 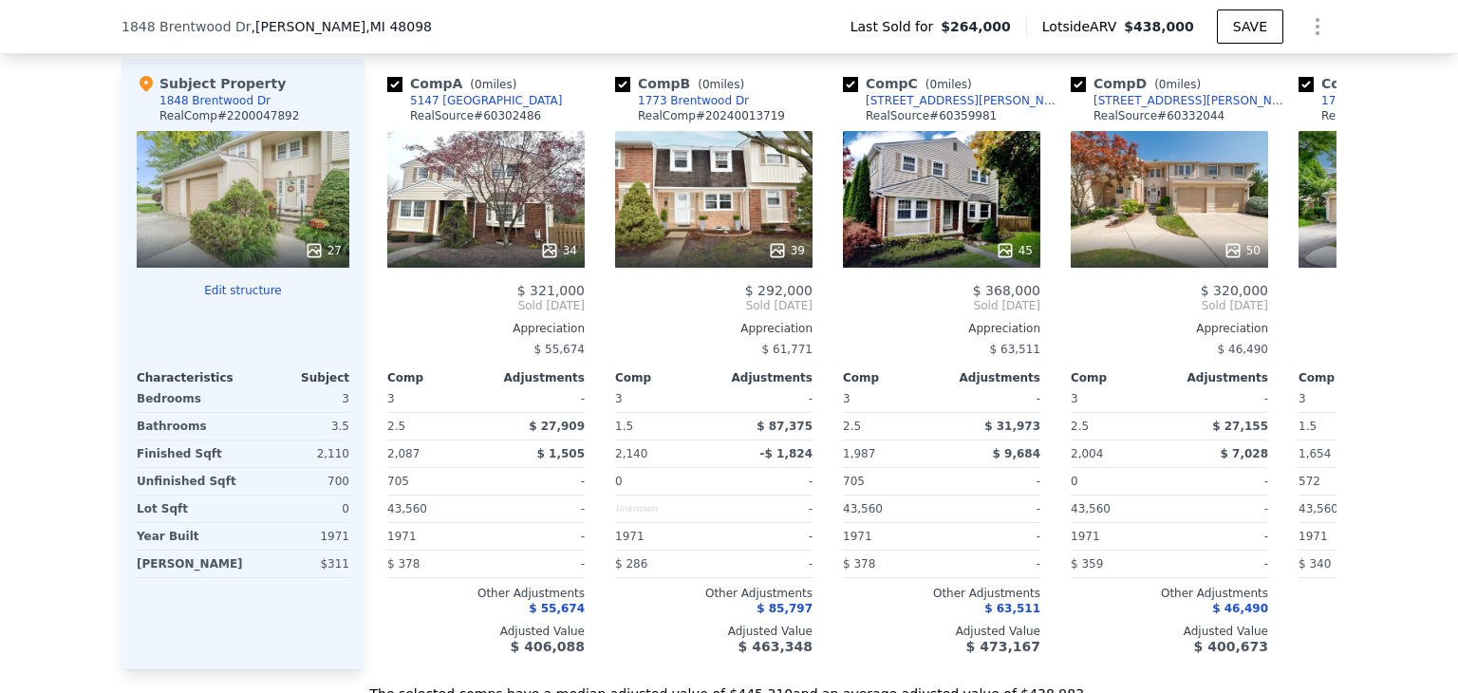 What do you see at coordinates (778, 290) in the screenshot?
I see `span: $ 292,000` at bounding box center [778, 290].